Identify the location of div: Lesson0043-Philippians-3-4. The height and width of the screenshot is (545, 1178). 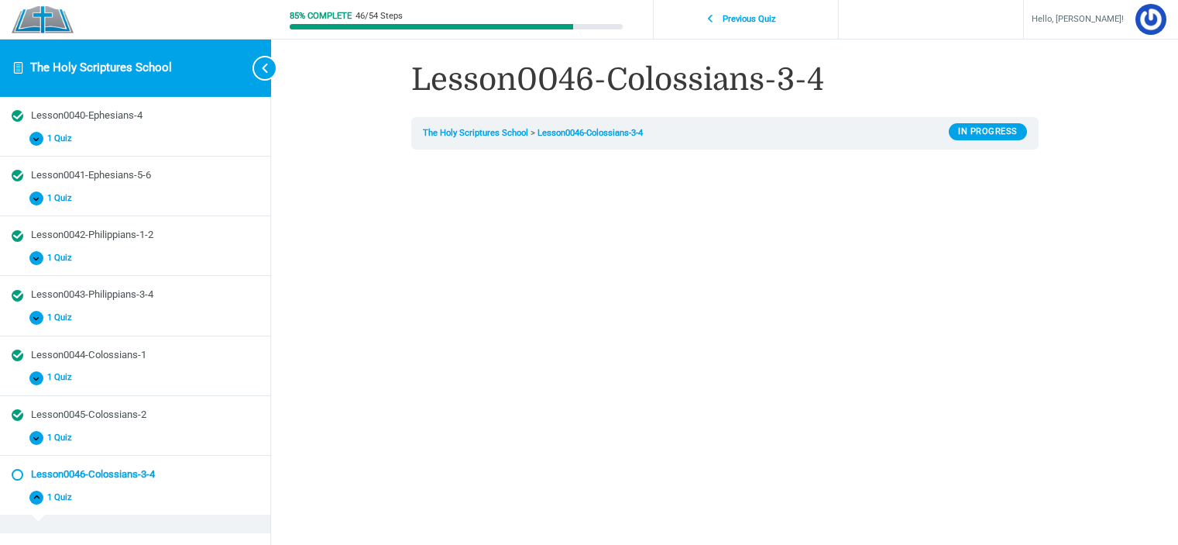
(145, 294).